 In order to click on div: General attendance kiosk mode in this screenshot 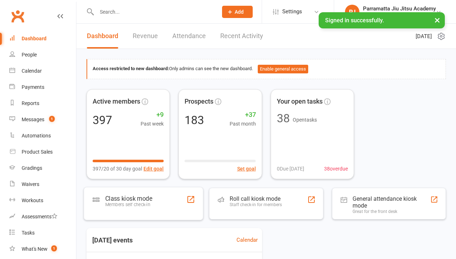, I will do `click(391, 202)`.